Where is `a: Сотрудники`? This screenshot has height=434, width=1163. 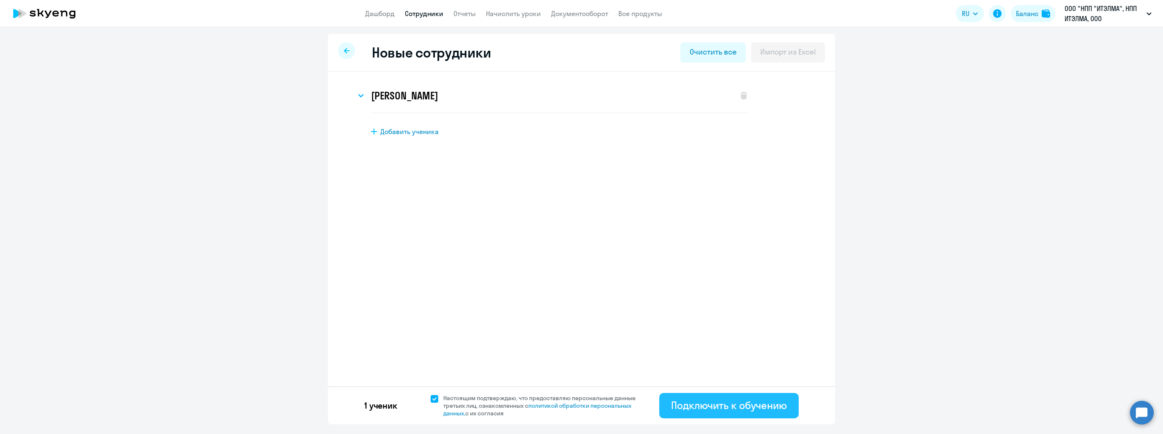 a: Сотрудники is located at coordinates (424, 14).